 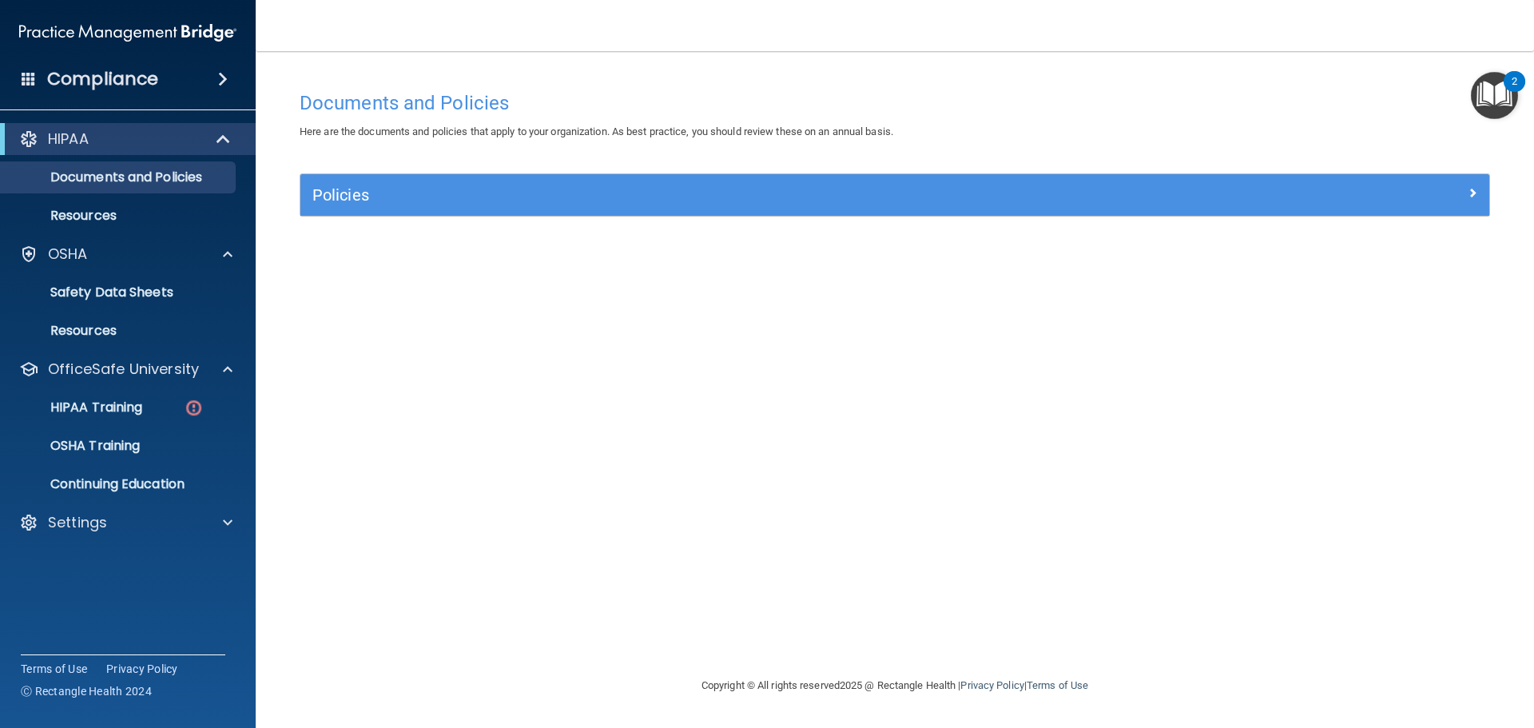 I want to click on span: Ⓒ Rectangle Health 2024, so click(x=86, y=691).